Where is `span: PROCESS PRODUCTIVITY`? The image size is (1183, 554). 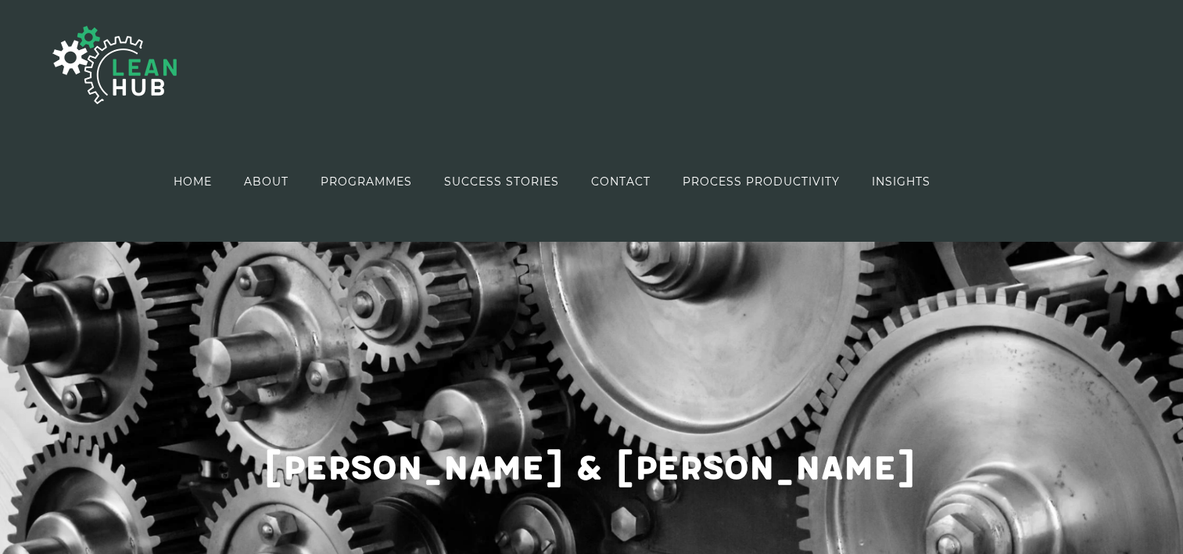
span: PROCESS PRODUCTIVITY is located at coordinates (761, 181).